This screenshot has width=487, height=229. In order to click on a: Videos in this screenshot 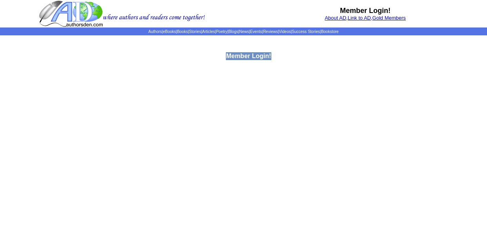, I will do `click(285, 31)`.